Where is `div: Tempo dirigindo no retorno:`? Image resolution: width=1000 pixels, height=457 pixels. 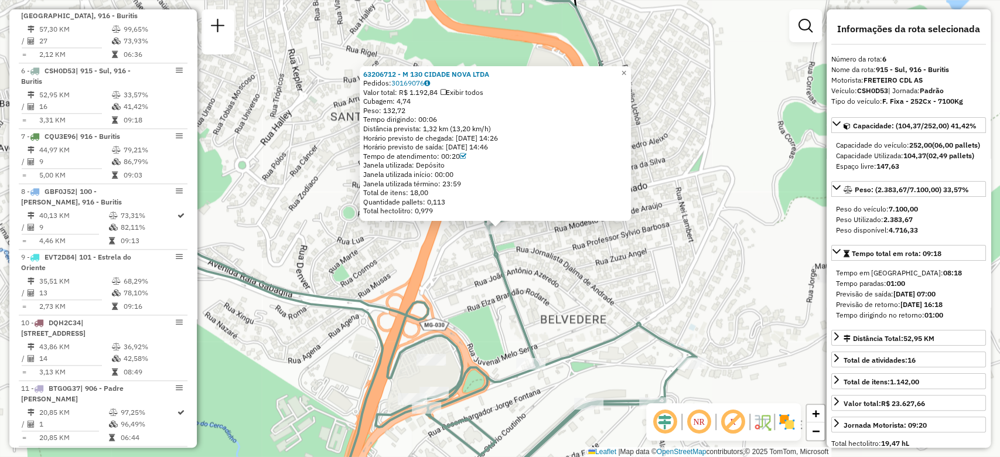
div: Tempo dirigindo no retorno: is located at coordinates (909, 315).